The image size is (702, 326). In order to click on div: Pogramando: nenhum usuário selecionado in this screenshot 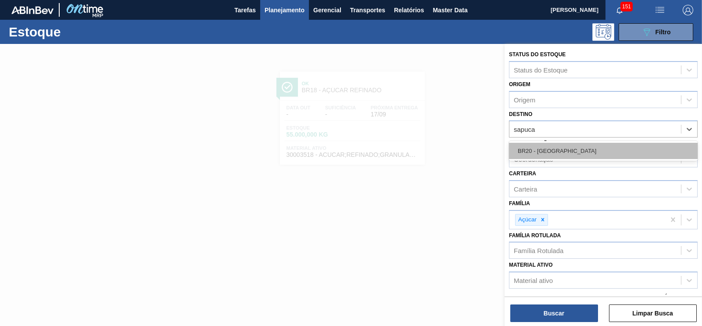, I will do `click(603, 32)`.